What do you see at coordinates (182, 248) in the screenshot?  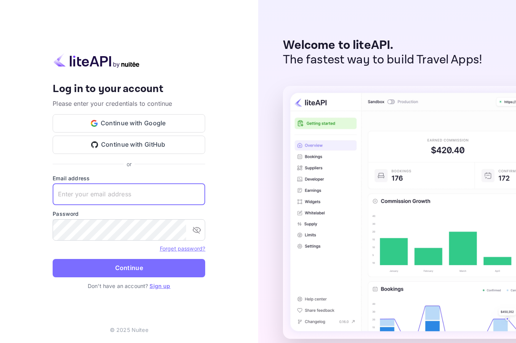 I see `a: Forget password?` at bounding box center [182, 248].